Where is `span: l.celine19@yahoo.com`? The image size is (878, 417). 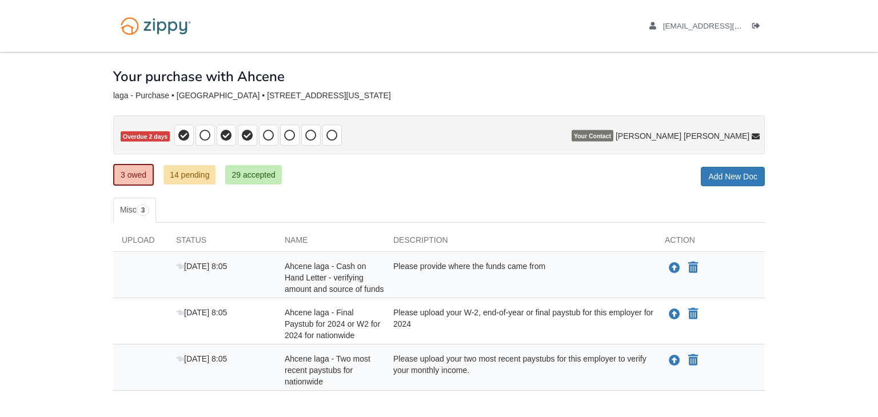
span: l.celine19@yahoo.com is located at coordinates (728, 26).